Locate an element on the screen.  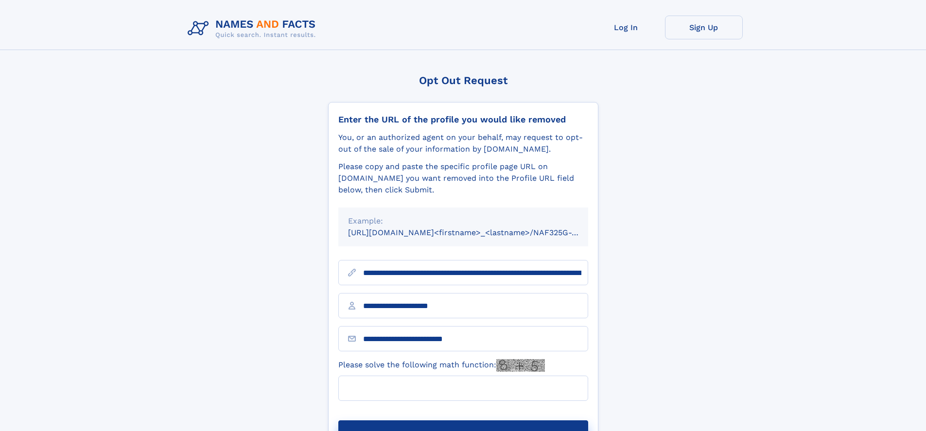
label: Please solve the following math function: is located at coordinates (441, 366).